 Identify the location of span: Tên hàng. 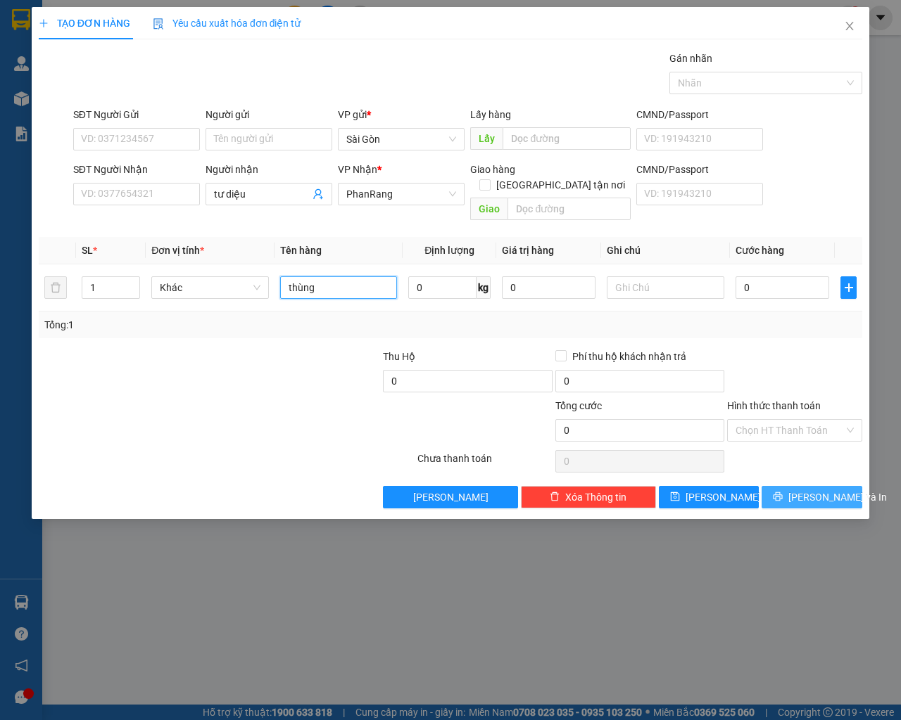
(300, 250).